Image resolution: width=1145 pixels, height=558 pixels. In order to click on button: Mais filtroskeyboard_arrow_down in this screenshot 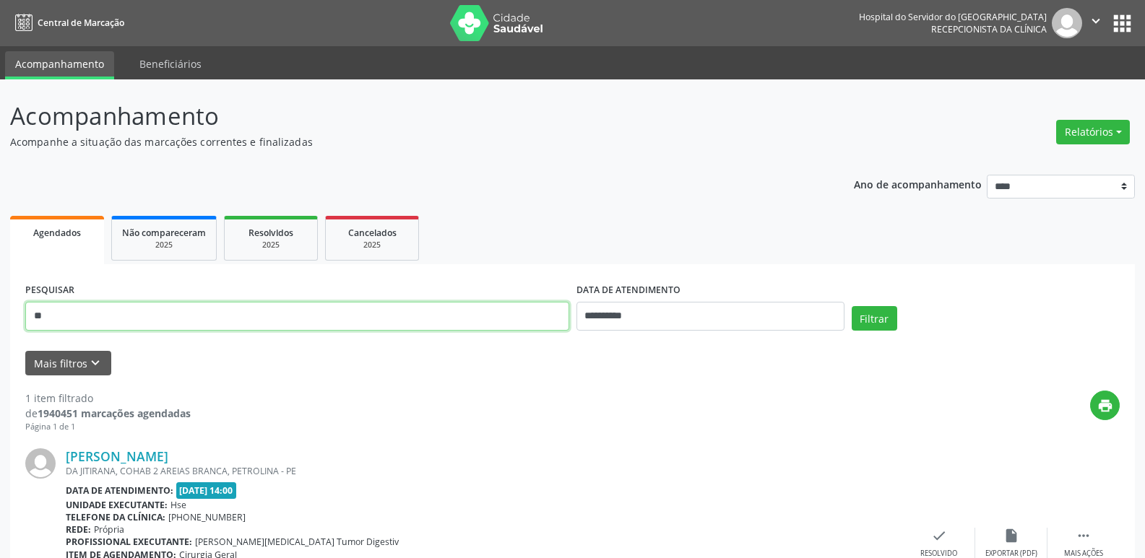, I will do `click(68, 363)`.